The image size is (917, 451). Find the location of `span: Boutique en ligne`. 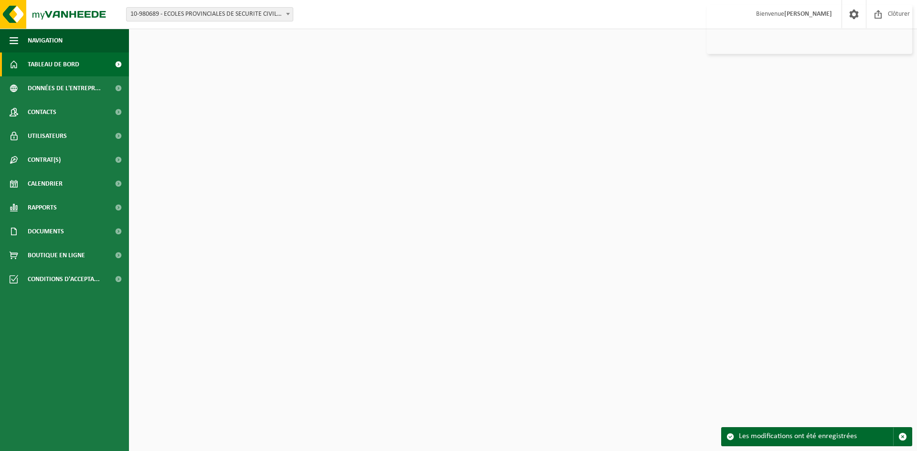

span: Boutique en ligne is located at coordinates (56, 255).